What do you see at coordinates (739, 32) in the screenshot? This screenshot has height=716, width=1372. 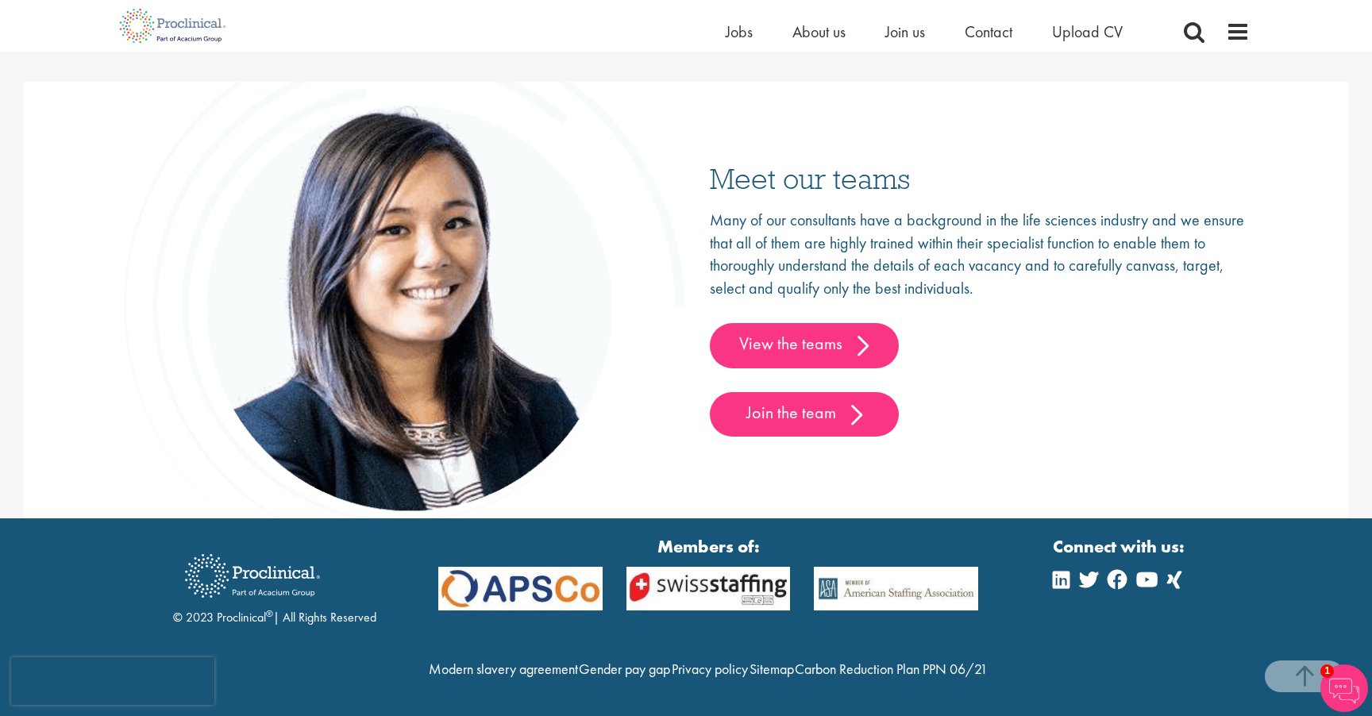 I see `a: Jobs` at bounding box center [739, 32].